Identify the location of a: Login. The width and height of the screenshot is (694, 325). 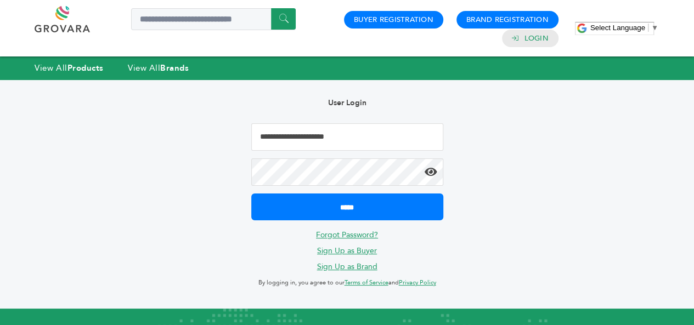
(536, 38).